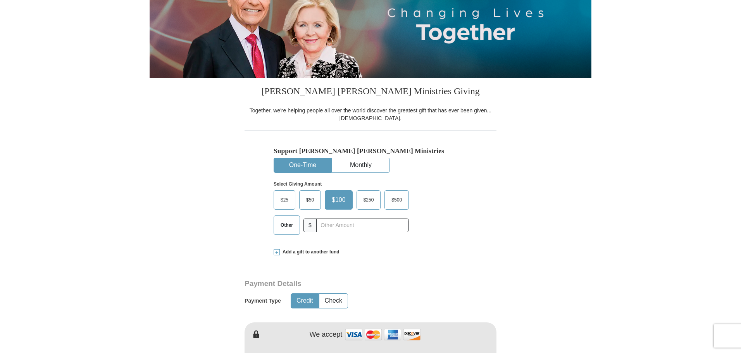 This screenshot has height=353, width=741. I want to click on h3: Payment Details, so click(343, 284).